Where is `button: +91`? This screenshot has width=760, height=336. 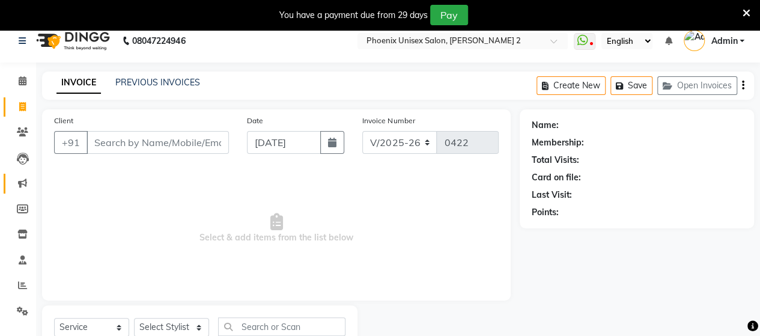 button: +91 is located at coordinates (71, 142).